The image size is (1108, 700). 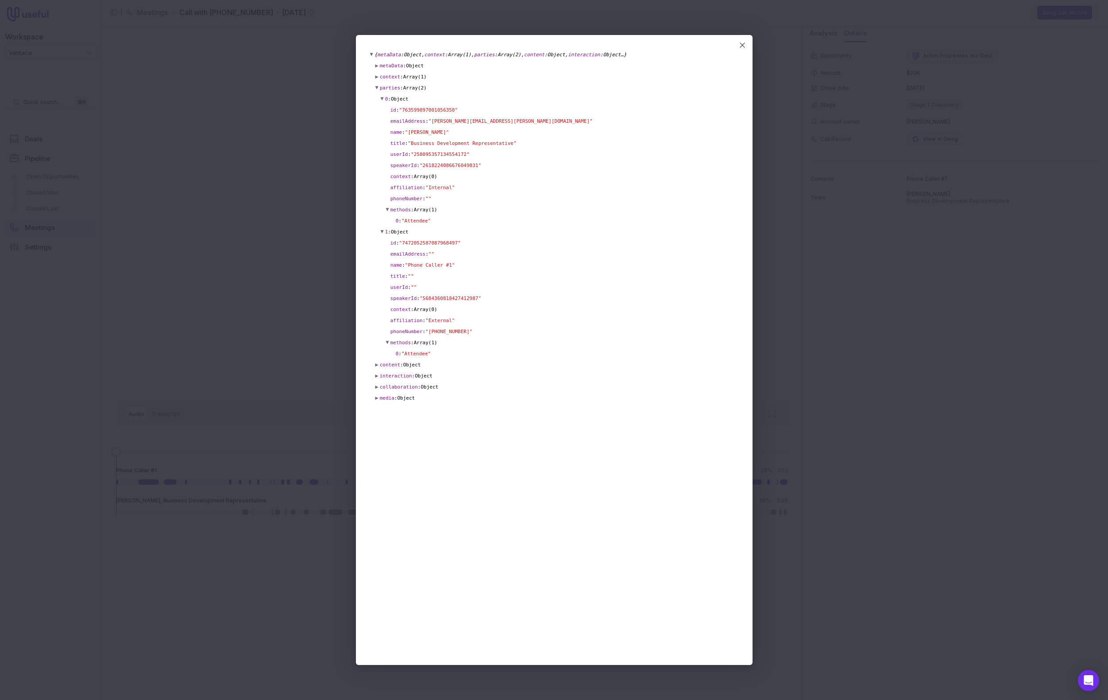 I want to click on button: Close, so click(x=743, y=45).